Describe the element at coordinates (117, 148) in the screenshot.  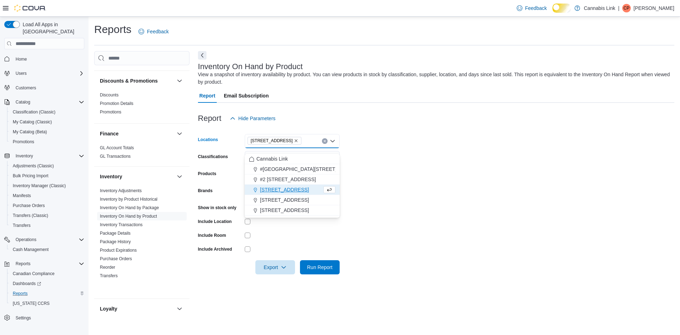
I see `span: GL Account Totals` at that location.